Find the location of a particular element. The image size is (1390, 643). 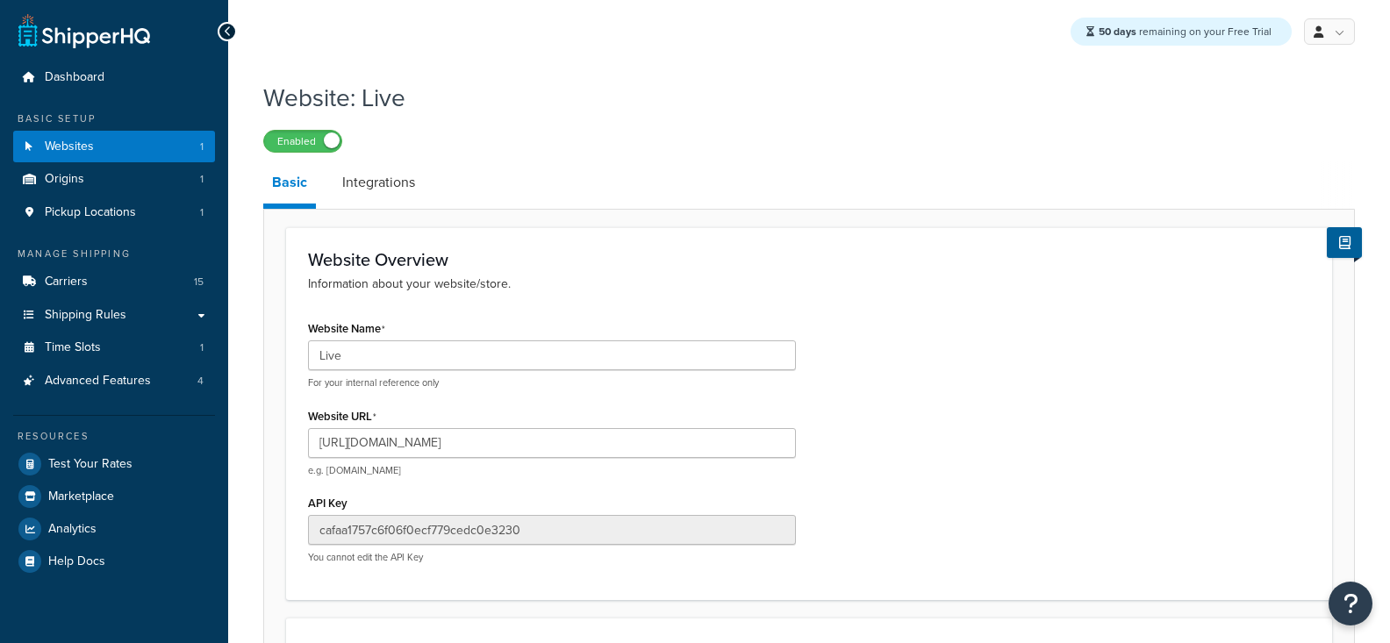

a: Integrations is located at coordinates (378, 183).